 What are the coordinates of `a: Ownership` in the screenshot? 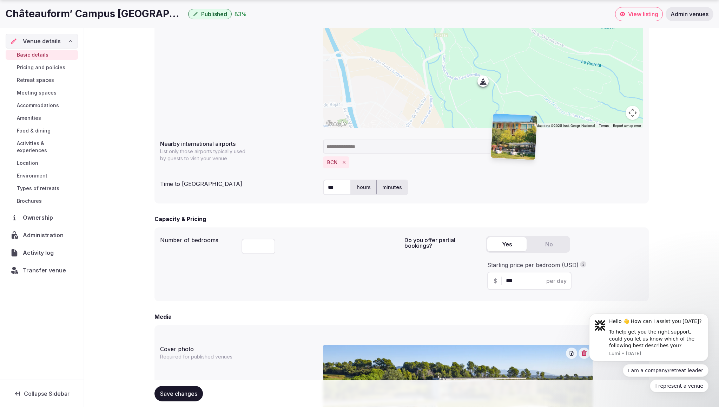 It's located at (42, 217).